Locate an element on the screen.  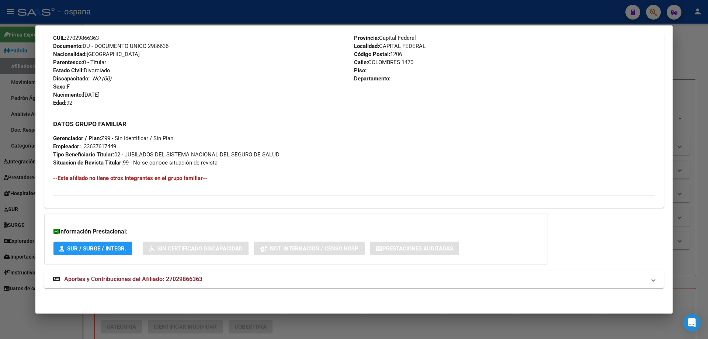
i: NO (00) is located at coordinates (102, 78).